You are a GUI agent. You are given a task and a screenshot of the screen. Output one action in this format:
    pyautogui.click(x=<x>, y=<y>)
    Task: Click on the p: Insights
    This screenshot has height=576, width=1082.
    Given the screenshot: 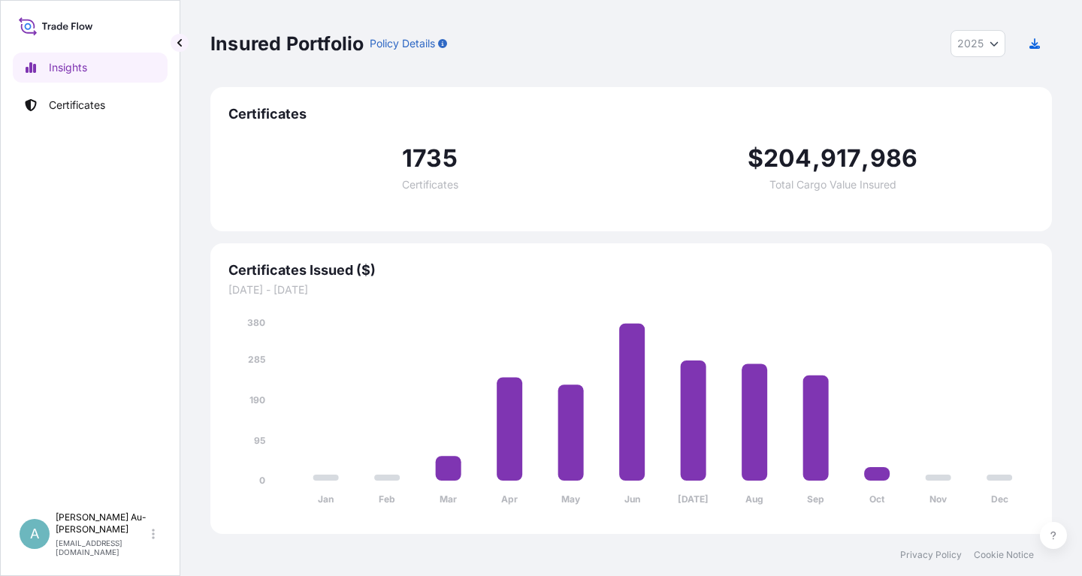 What is the action you would take?
    pyautogui.click(x=68, y=68)
    